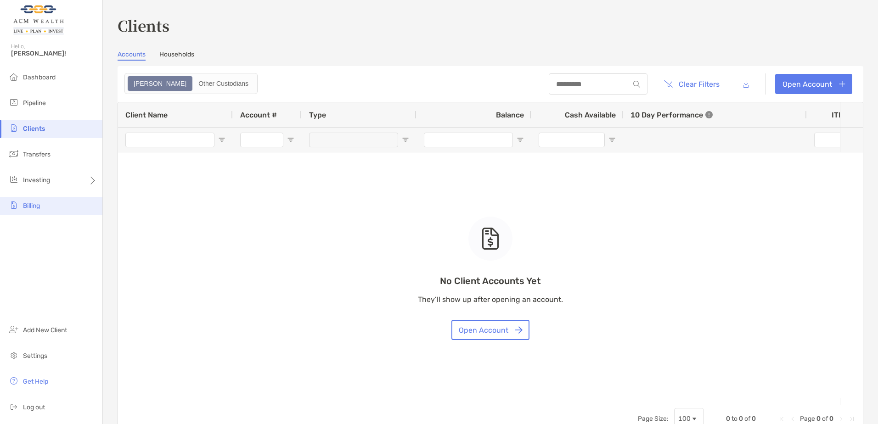  I want to click on p: No Client Accounts Yet, so click(490, 281).